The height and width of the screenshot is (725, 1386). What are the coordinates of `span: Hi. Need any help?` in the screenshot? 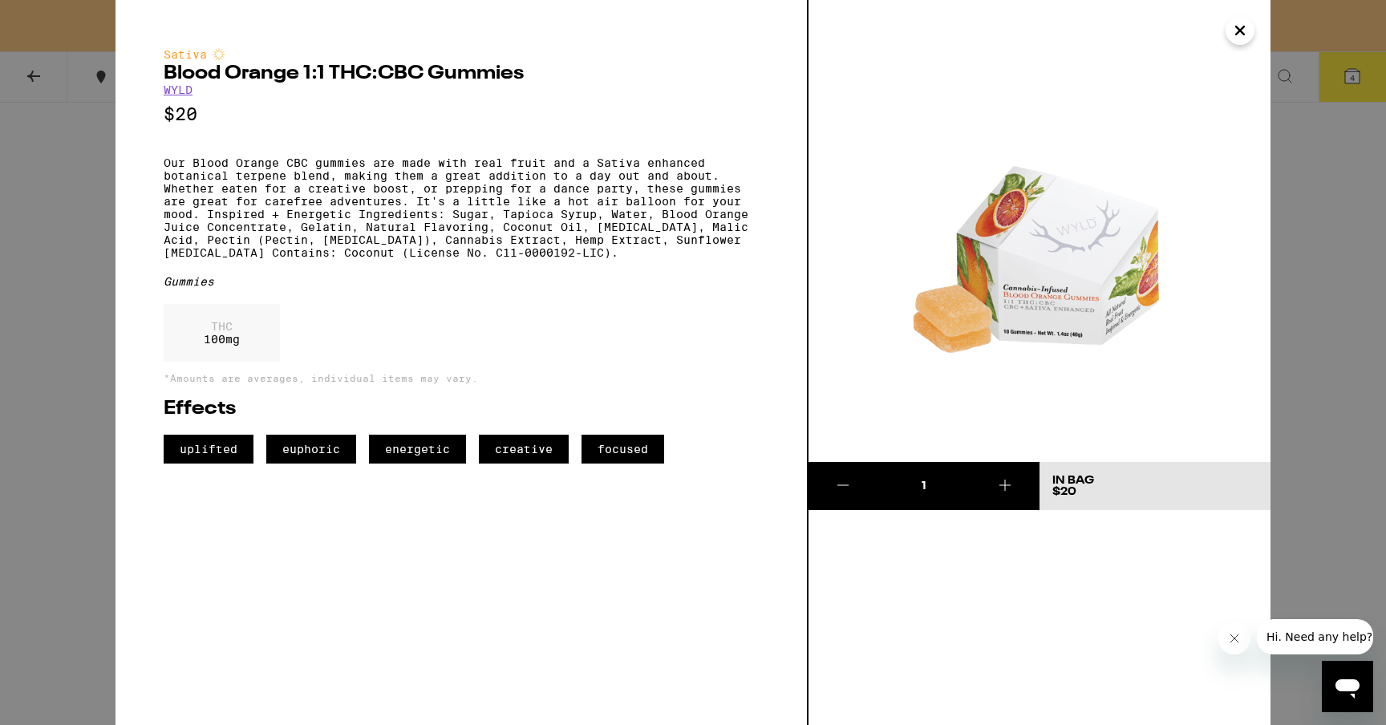 It's located at (63, 18).